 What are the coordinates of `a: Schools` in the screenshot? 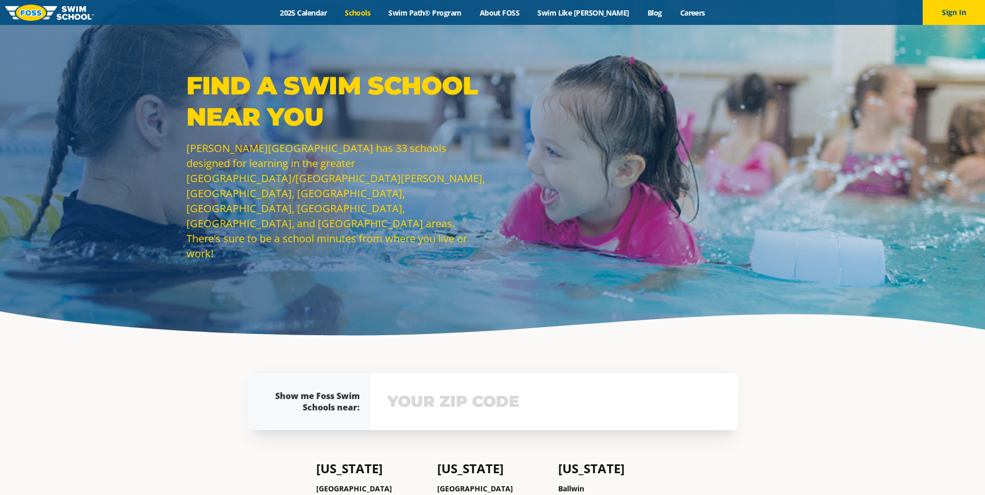 It's located at (358, 12).